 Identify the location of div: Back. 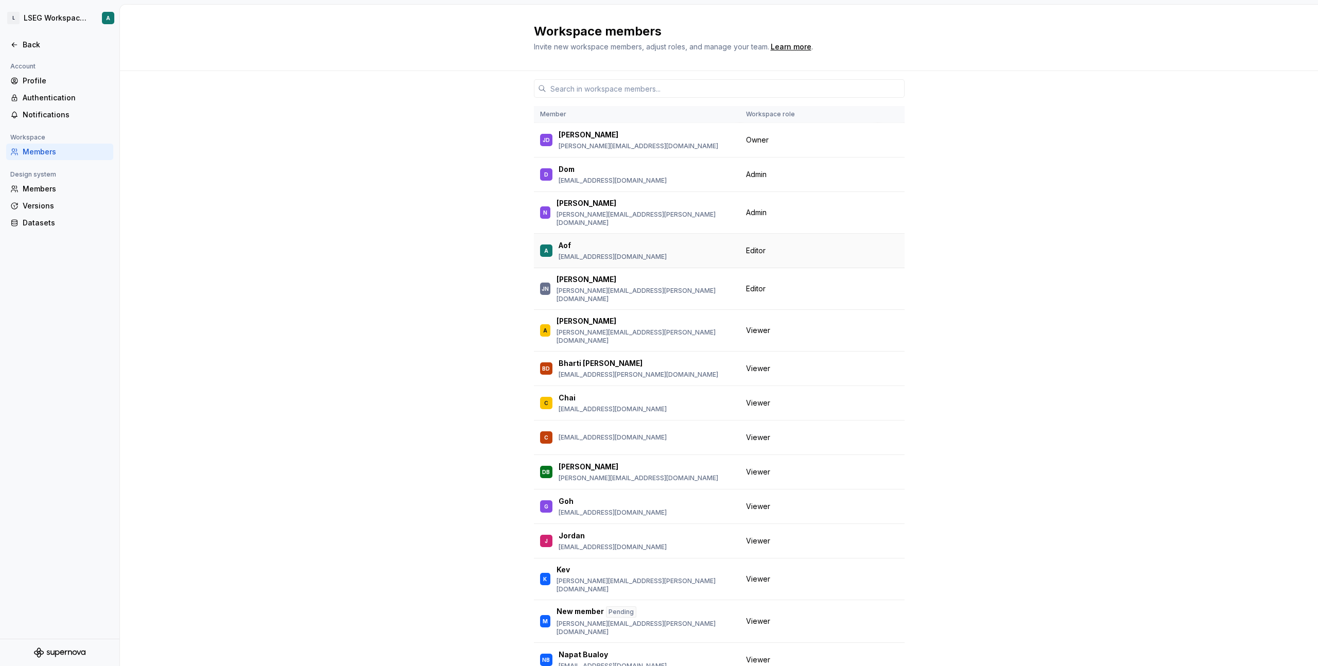
(66, 45).